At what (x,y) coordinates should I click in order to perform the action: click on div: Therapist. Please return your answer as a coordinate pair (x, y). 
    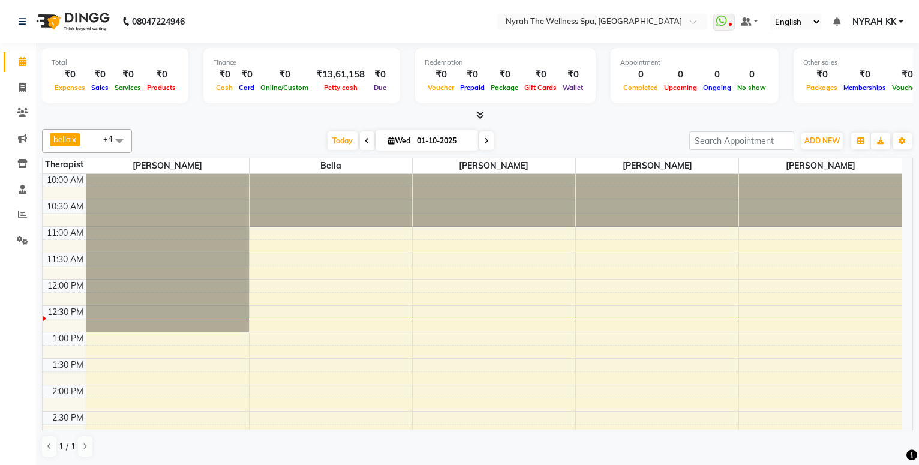
    Looking at the image, I should click on (64, 164).